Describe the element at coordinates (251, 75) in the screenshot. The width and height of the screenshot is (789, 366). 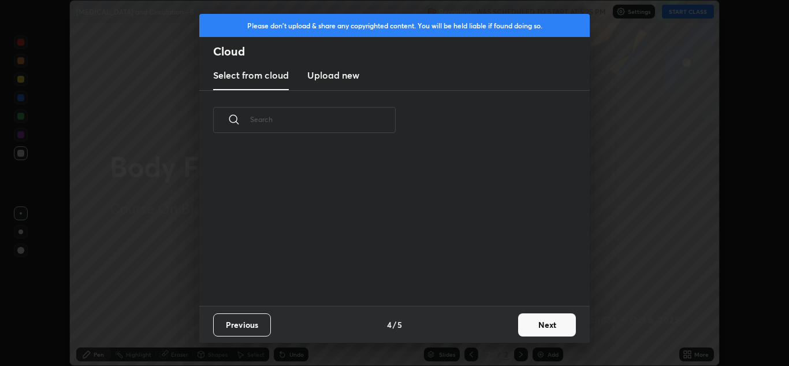
I see `h3: Select from cloud` at that location.